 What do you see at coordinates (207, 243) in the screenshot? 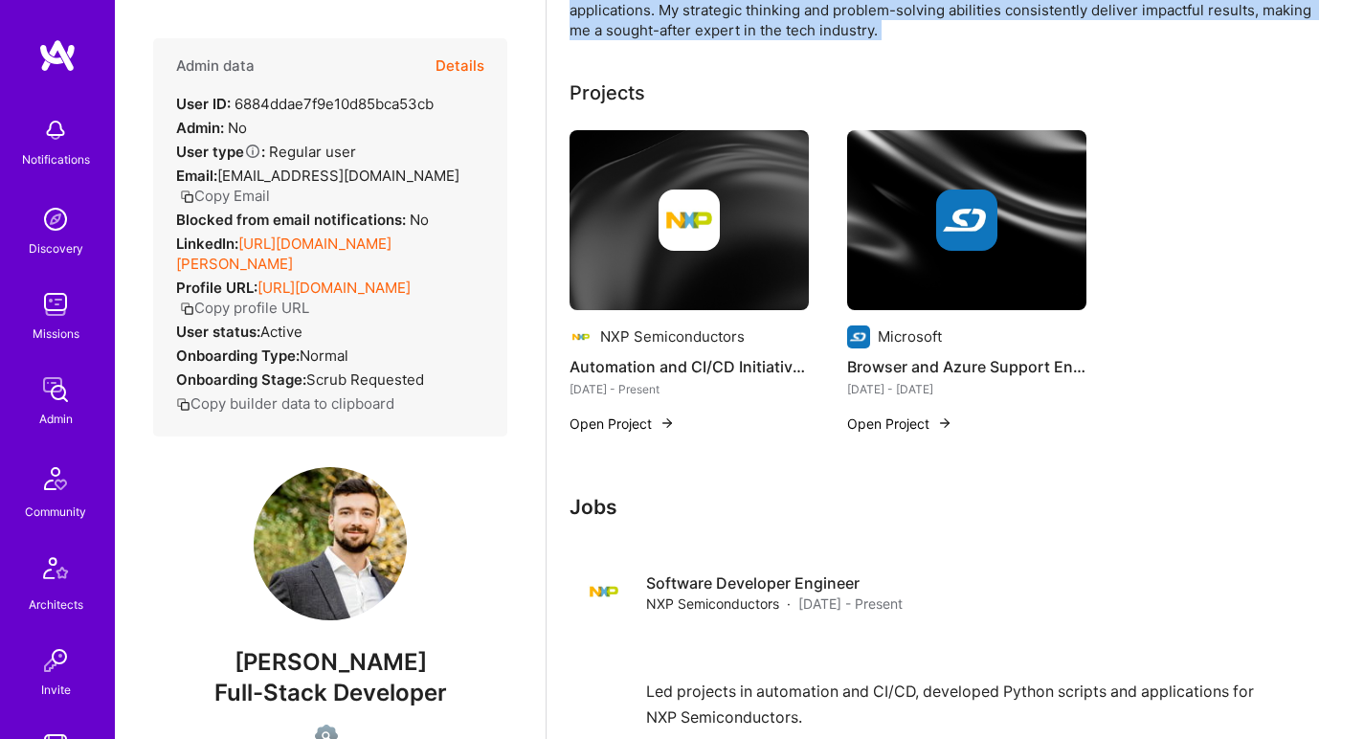
I see `strong: LinkedIn:` at bounding box center [207, 243].